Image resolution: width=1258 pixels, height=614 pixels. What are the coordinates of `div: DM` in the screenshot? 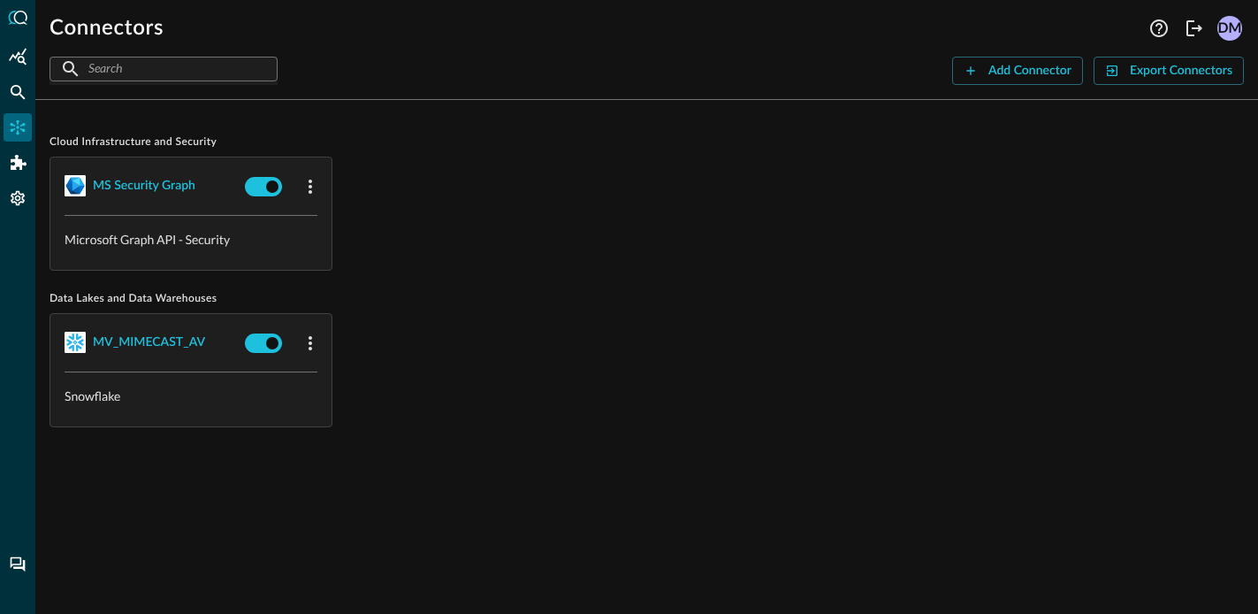 It's located at (1230, 28).